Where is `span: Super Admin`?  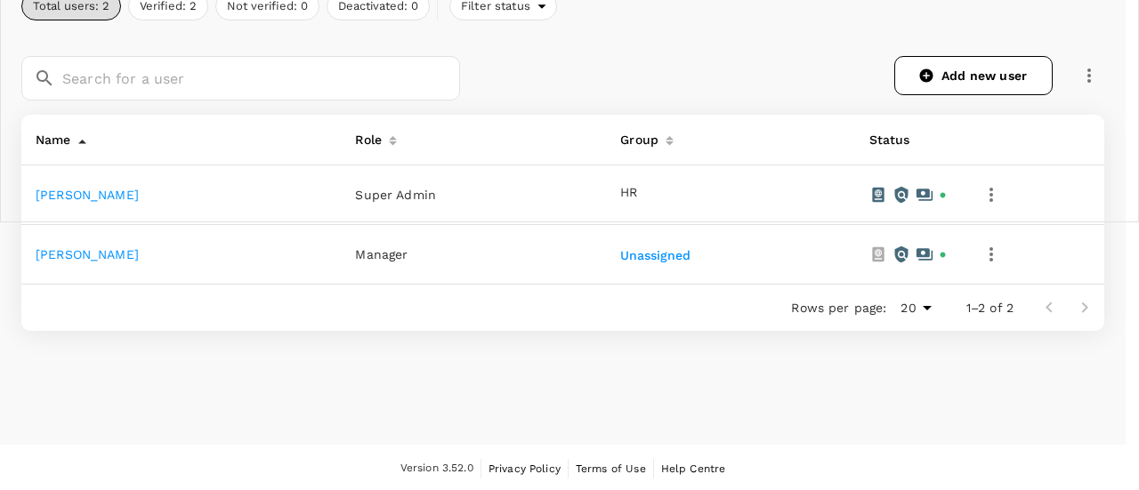
span: Super Admin is located at coordinates (395, 195).